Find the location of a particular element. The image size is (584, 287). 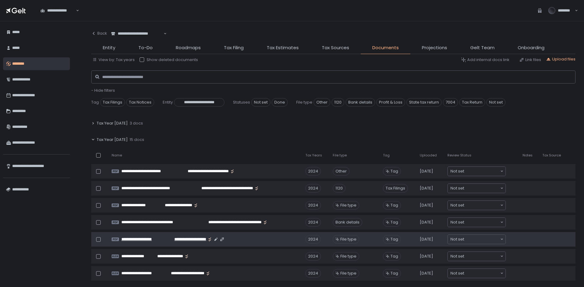

div: Add internal docs link is located at coordinates (485, 60).